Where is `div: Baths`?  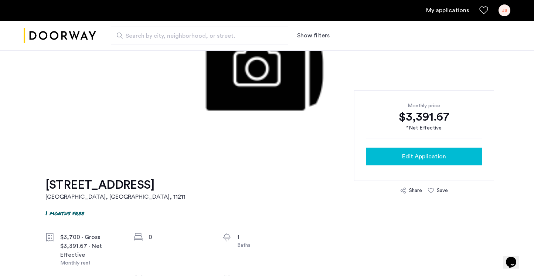 div: Baths is located at coordinates (268, 245).